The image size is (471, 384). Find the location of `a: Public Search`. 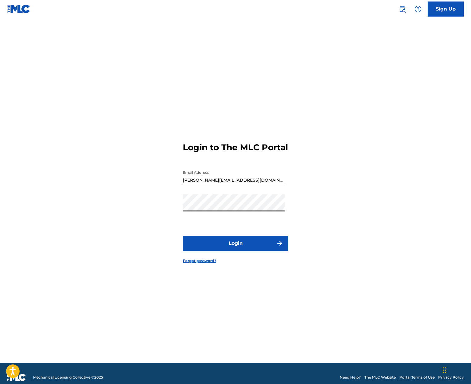

a: Public Search is located at coordinates (402, 9).